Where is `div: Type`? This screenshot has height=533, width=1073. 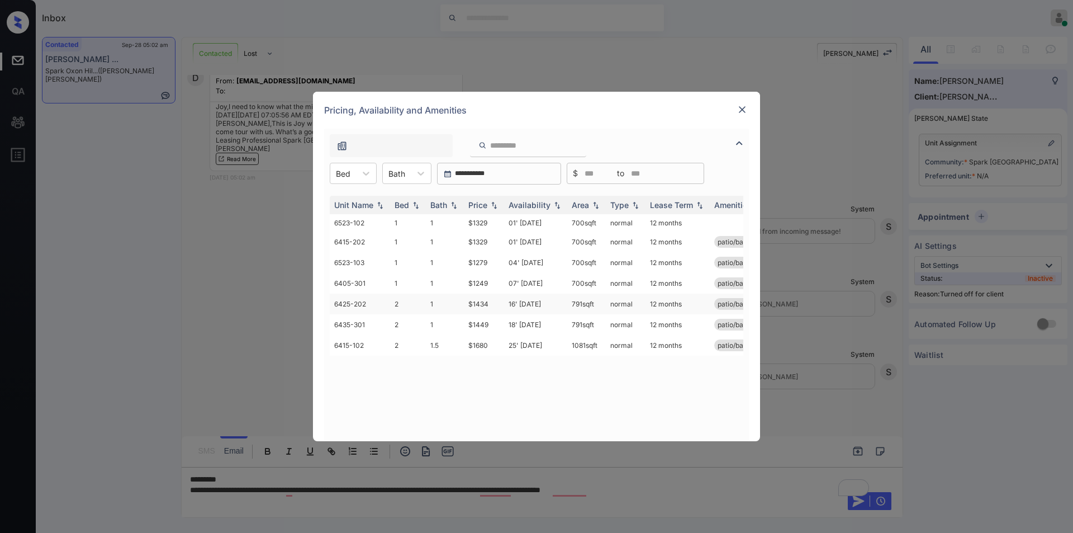 div: Type is located at coordinates (619, 205).